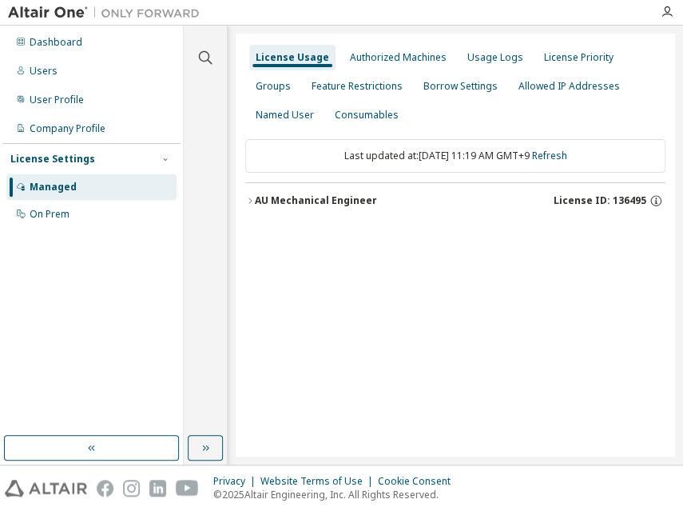 The image size is (683, 511). I want to click on div: Feature Restrictions, so click(357, 86).